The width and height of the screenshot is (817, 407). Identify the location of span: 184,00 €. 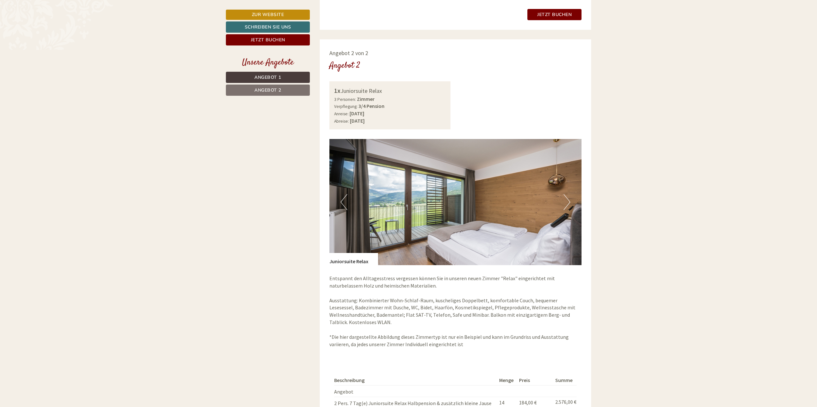
(527, 403).